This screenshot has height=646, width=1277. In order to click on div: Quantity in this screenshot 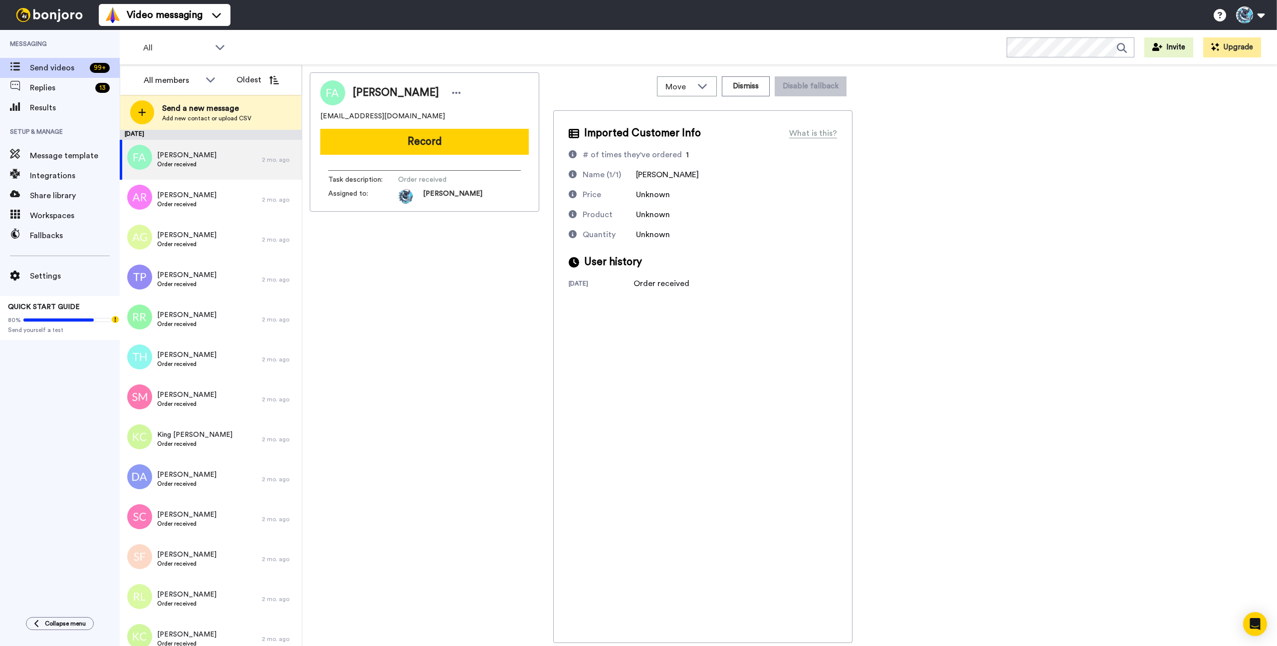, I will do `click(599, 235)`.